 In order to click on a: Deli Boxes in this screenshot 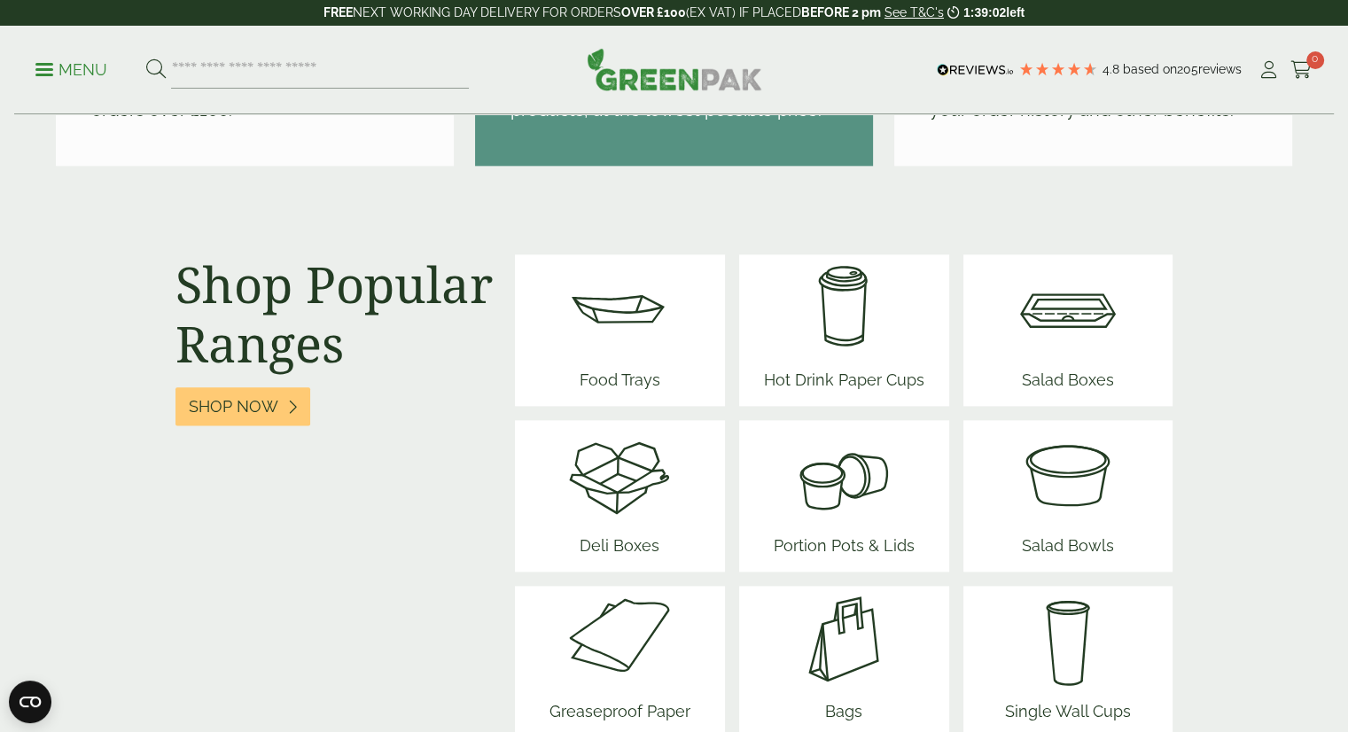, I will do `click(619, 495)`.